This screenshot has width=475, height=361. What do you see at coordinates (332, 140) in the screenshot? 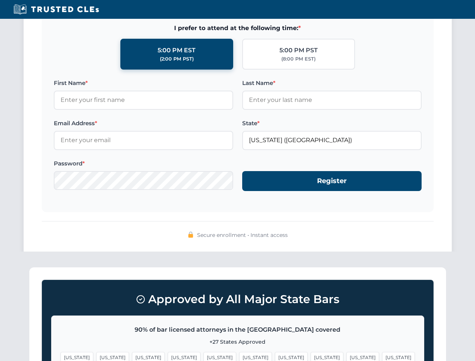
I see `input: Florida (FL)` at bounding box center [332, 140].